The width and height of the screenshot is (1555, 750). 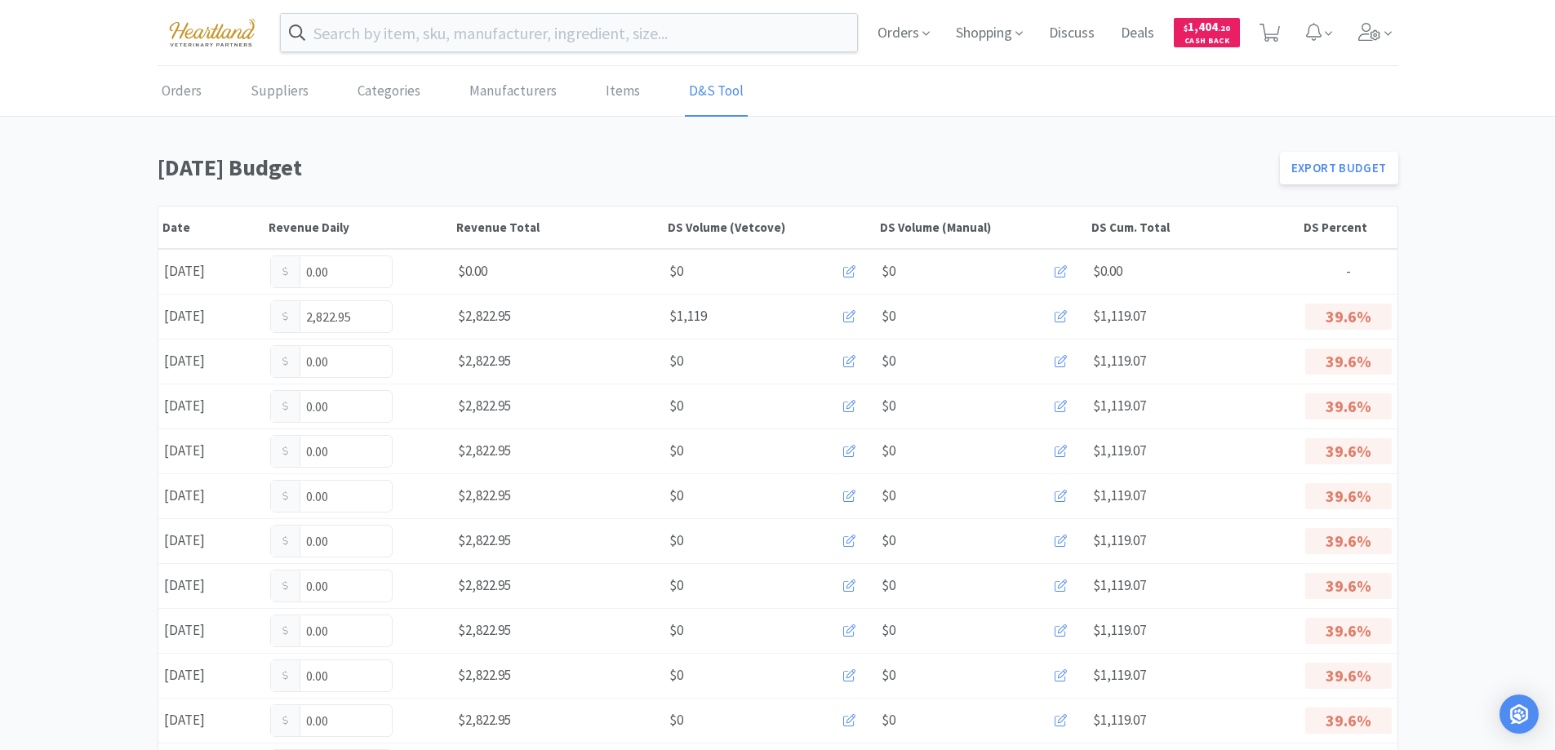 I want to click on a: Export Budget, so click(x=1339, y=168).